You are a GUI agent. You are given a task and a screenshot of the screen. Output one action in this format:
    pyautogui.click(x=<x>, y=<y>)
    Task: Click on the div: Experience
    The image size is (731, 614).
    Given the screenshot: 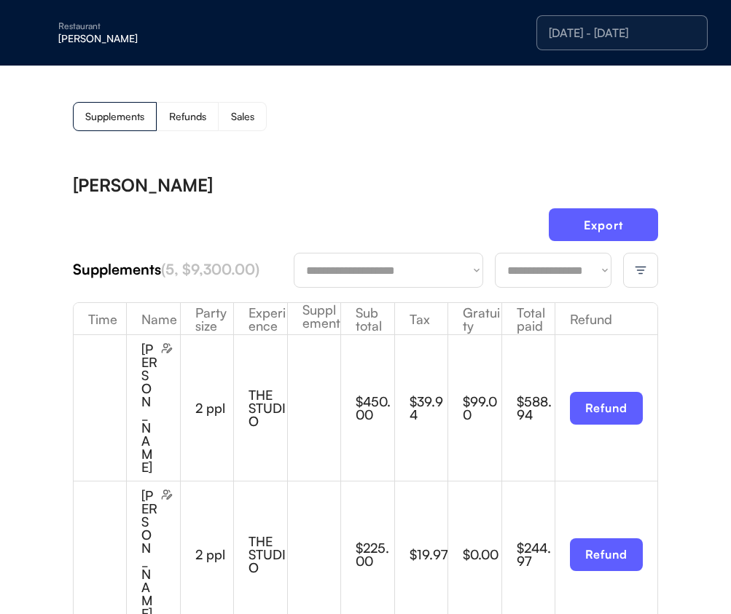 What is the action you would take?
    pyautogui.click(x=260, y=319)
    